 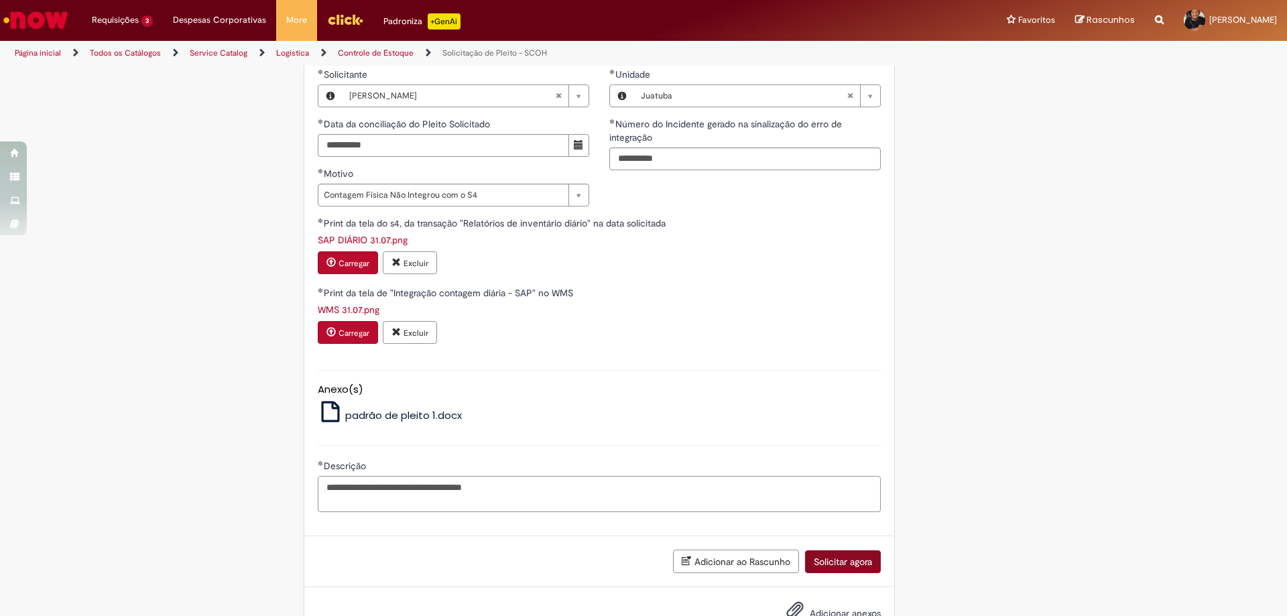 I want to click on span: Contagem Física Não Integrou com o S4, so click(x=442, y=195).